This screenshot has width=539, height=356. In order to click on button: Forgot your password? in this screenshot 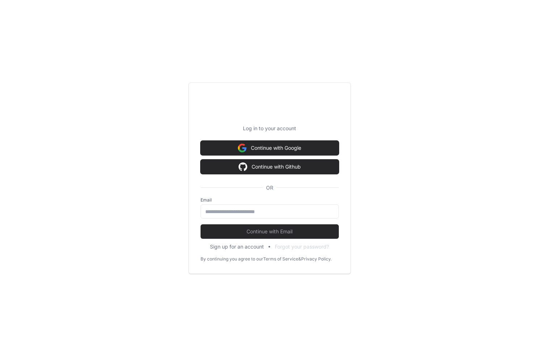, I will do `click(302, 247)`.